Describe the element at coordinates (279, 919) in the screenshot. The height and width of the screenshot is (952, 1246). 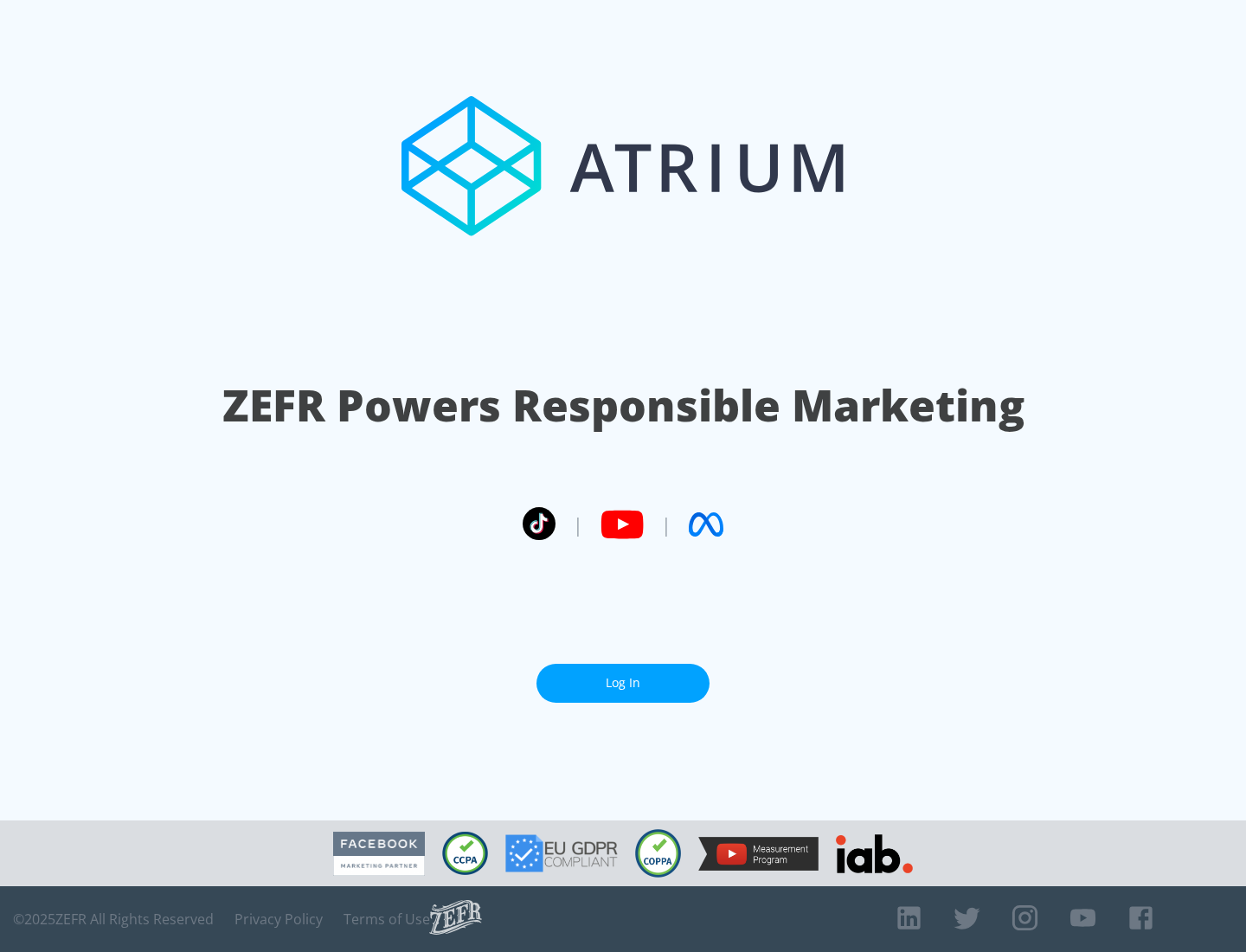
I see `a: Privacy Policy` at that location.